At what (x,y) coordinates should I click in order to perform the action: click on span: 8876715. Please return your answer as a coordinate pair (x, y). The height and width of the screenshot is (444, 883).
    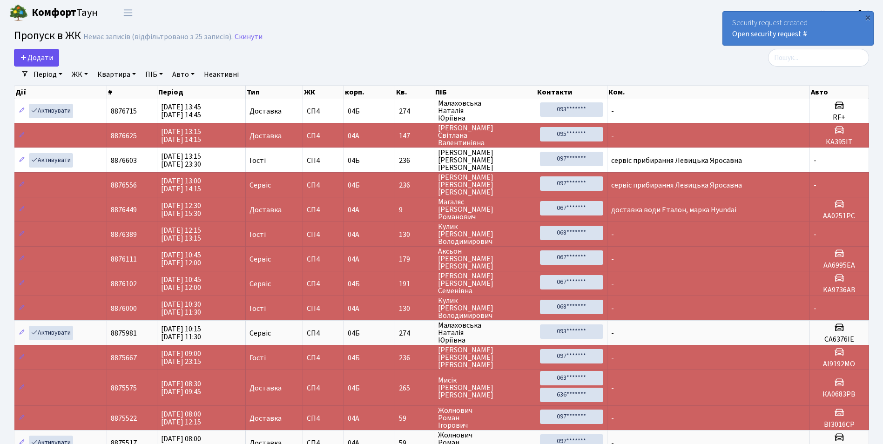
    Looking at the image, I should click on (124, 111).